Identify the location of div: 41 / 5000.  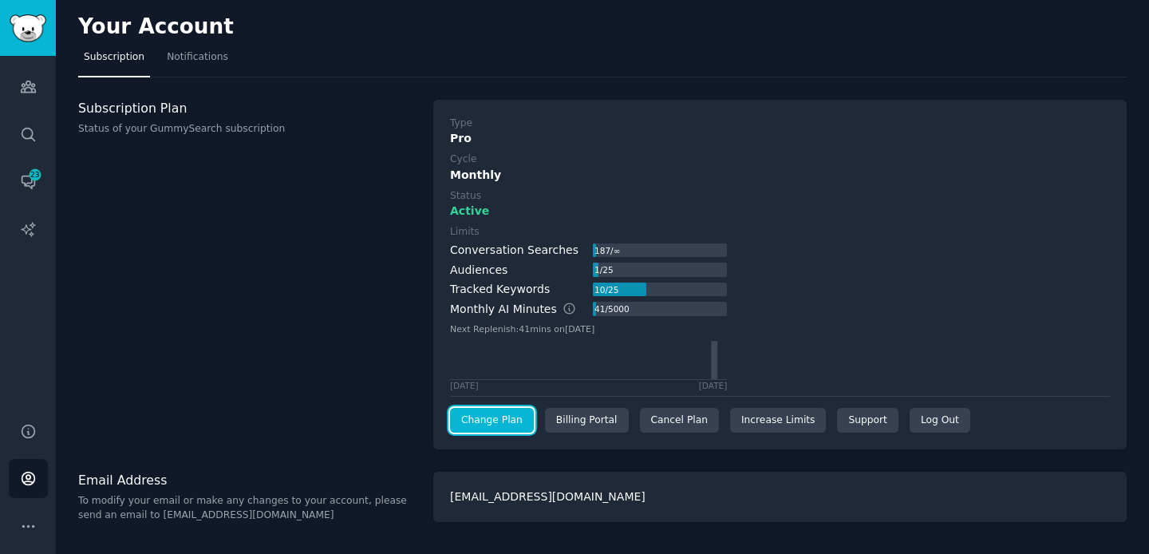
(611, 309).